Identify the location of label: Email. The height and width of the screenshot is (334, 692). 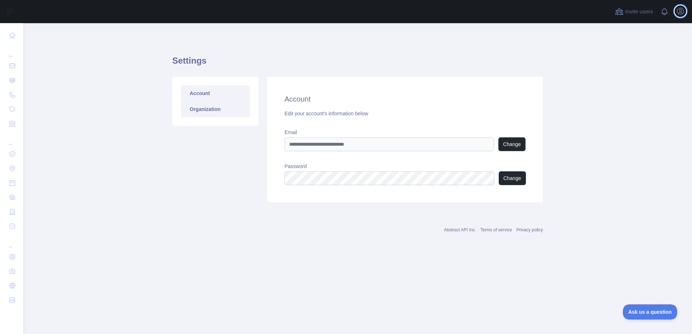
(405, 132).